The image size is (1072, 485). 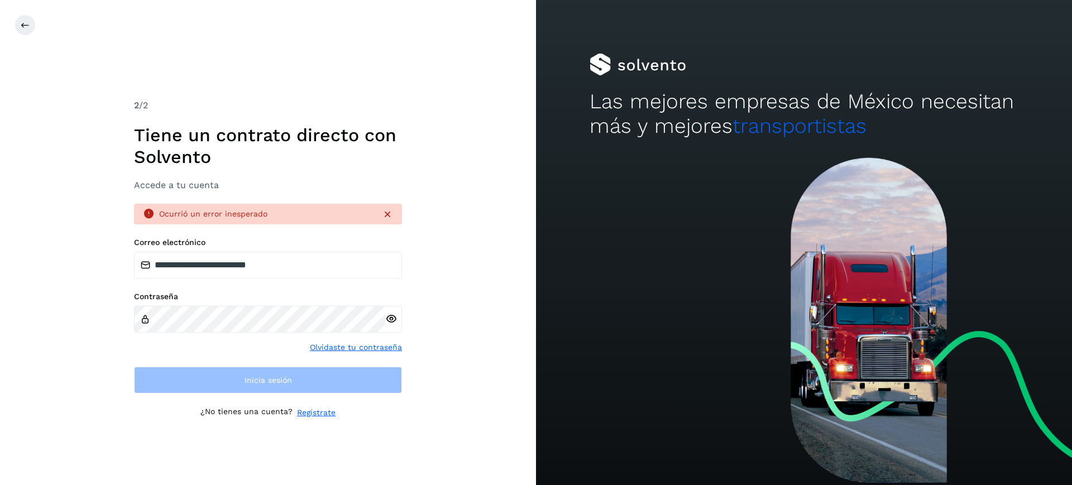 What do you see at coordinates (268, 106) in the screenshot?
I see `div: /2` at bounding box center [268, 106].